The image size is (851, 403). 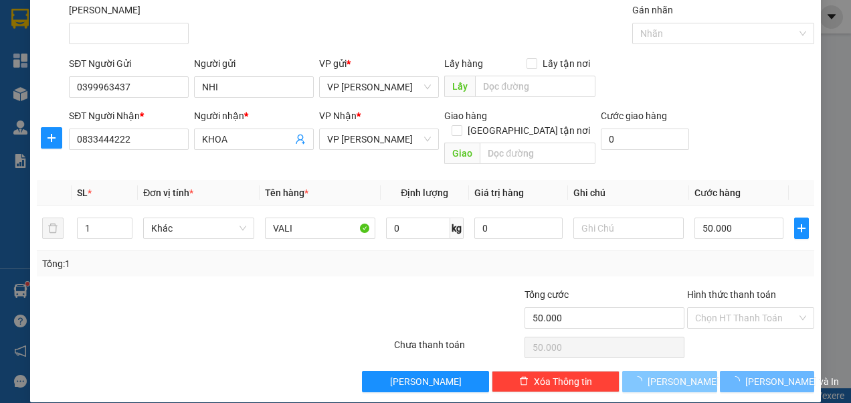 What do you see at coordinates (717, 193) in the screenshot?
I see `span: Cước hàng` at bounding box center [717, 193].